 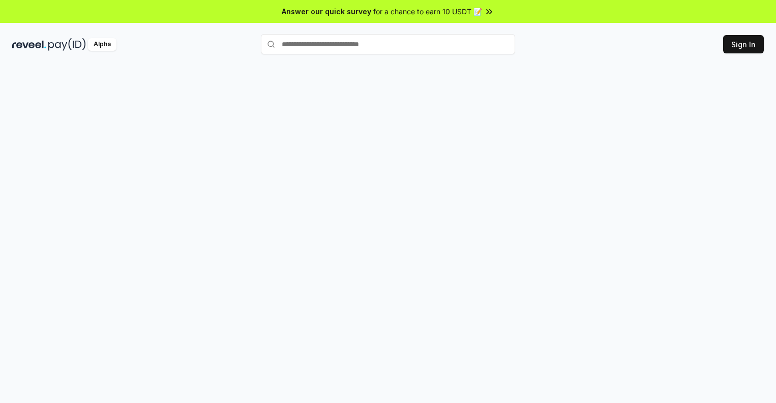 What do you see at coordinates (744, 44) in the screenshot?
I see `button: Sign In` at bounding box center [744, 44].